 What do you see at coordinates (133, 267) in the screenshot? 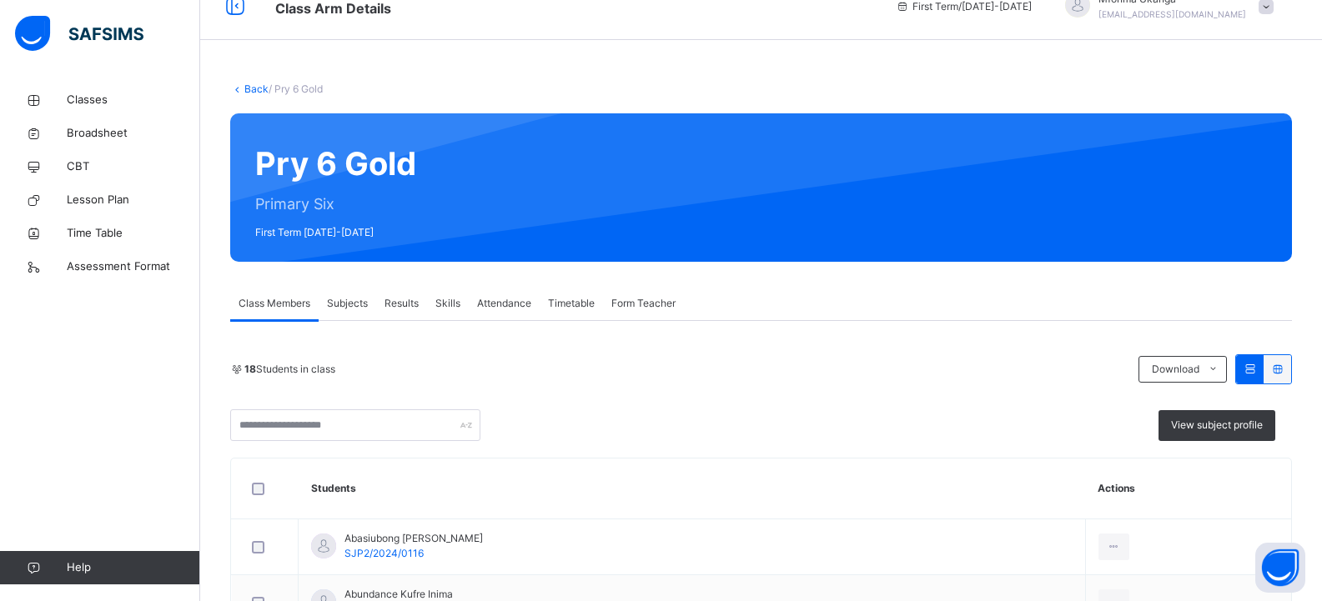
I see `span: Assessment Format` at bounding box center [133, 267].